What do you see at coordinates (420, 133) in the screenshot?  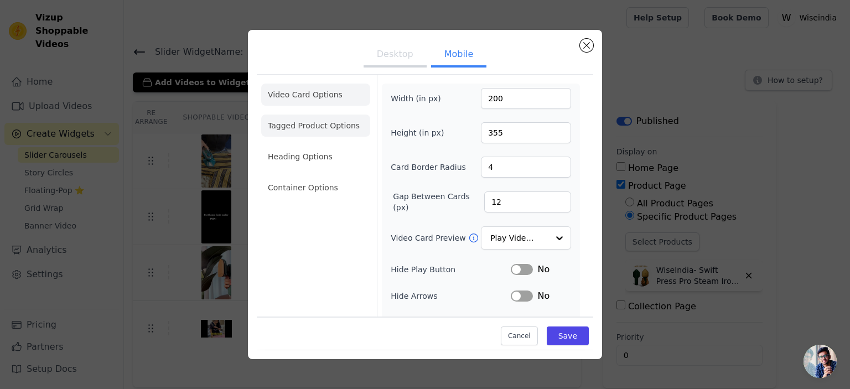 I see `label: Height (in px)` at bounding box center [420, 133].